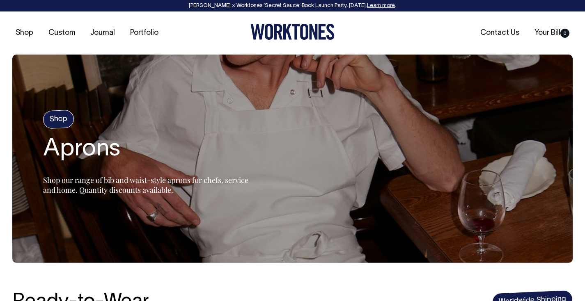  I want to click on span: 0, so click(565, 33).